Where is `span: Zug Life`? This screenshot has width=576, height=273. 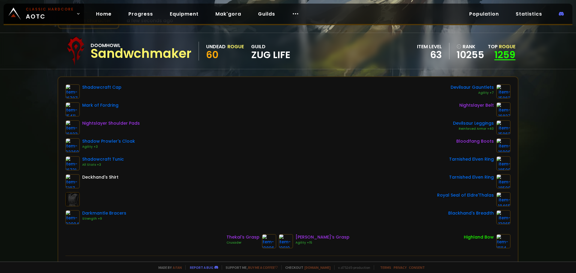 span: Zug Life is located at coordinates (271, 55).